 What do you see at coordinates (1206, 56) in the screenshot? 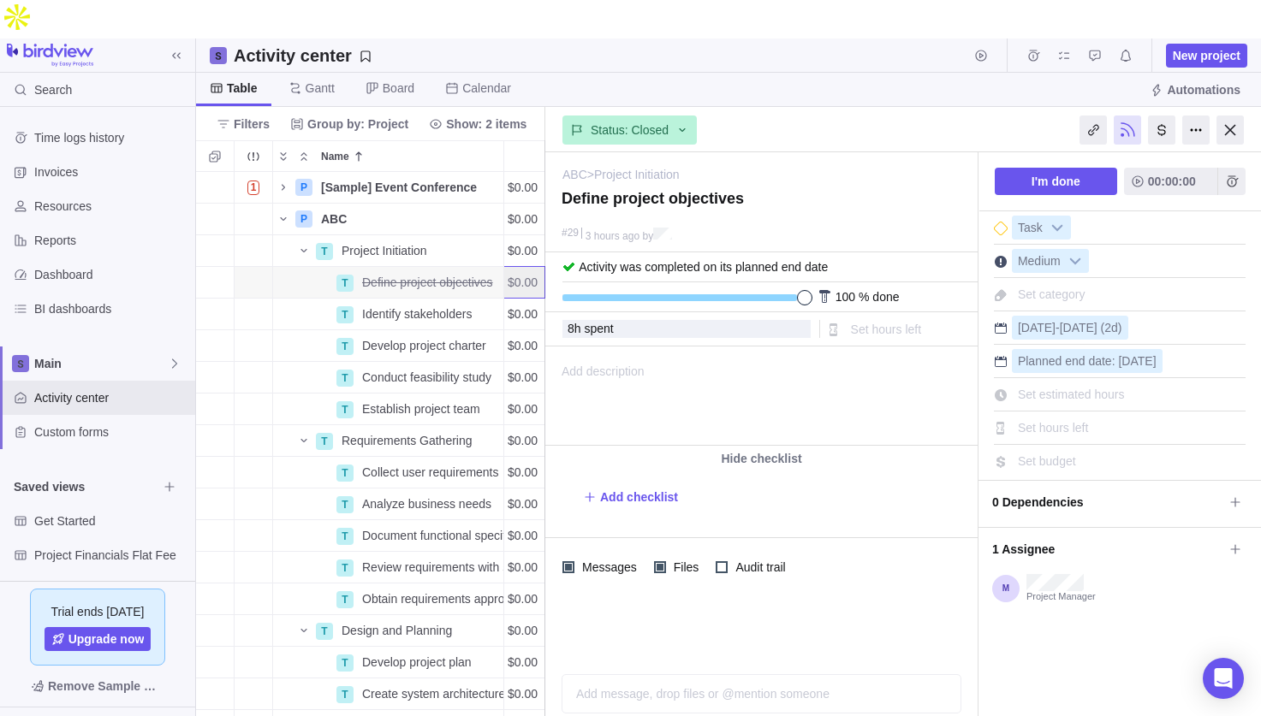
I see `span: New project` at bounding box center [1206, 56].